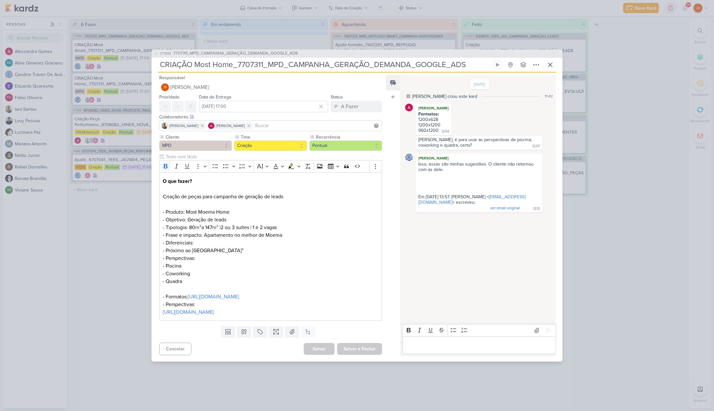 The image size is (714, 411). Describe the element at coordinates (537, 209) in the screenshot. I see `div: 13:51` at that location.